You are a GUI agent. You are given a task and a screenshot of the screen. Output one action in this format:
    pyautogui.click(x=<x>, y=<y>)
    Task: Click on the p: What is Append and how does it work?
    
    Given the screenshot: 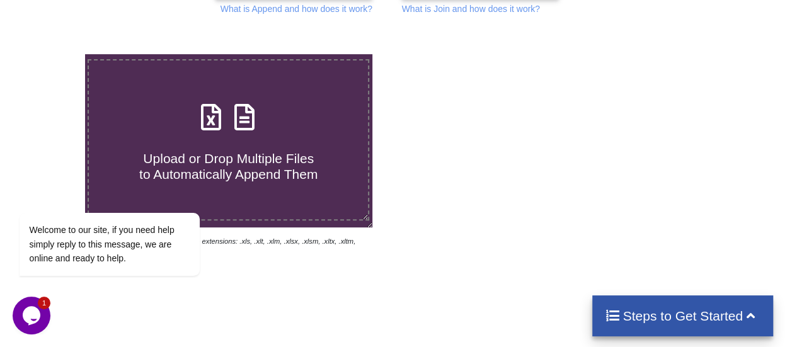 What is the action you would take?
    pyautogui.click(x=296, y=9)
    